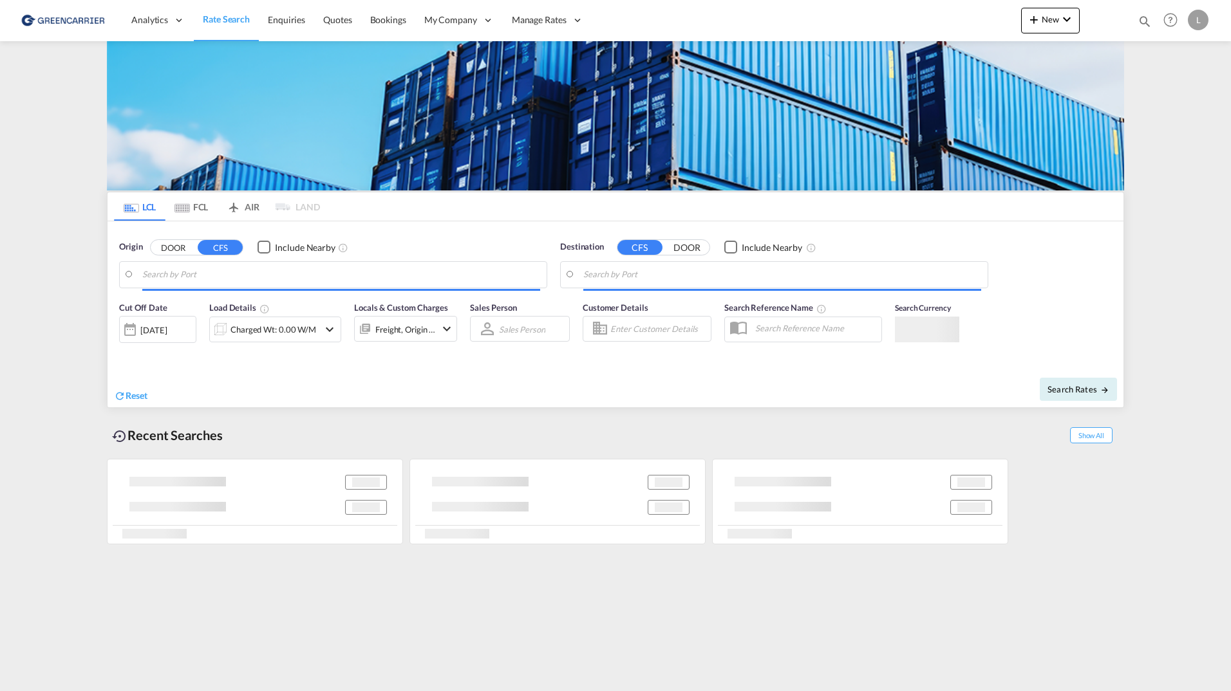  Describe the element at coordinates (775, 308) in the screenshot. I see `span: Search Reference Name` at that location.